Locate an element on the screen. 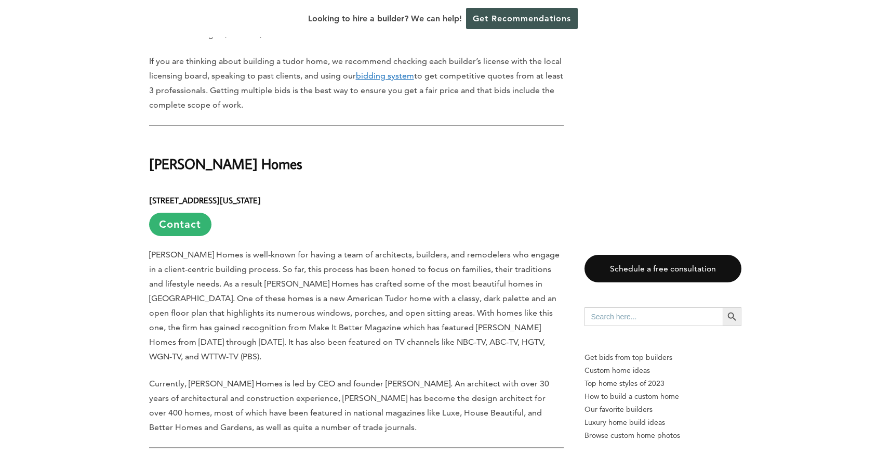 The image size is (890, 467). p: Get bids from top builders is located at coordinates (663, 357).